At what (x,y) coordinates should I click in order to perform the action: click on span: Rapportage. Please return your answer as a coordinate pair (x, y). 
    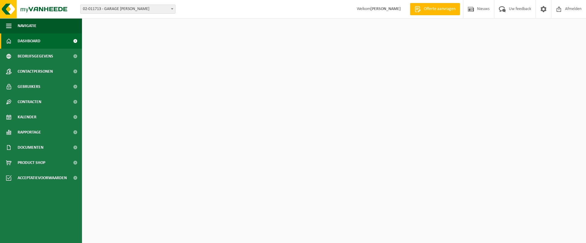
    Looking at the image, I should click on (29, 132).